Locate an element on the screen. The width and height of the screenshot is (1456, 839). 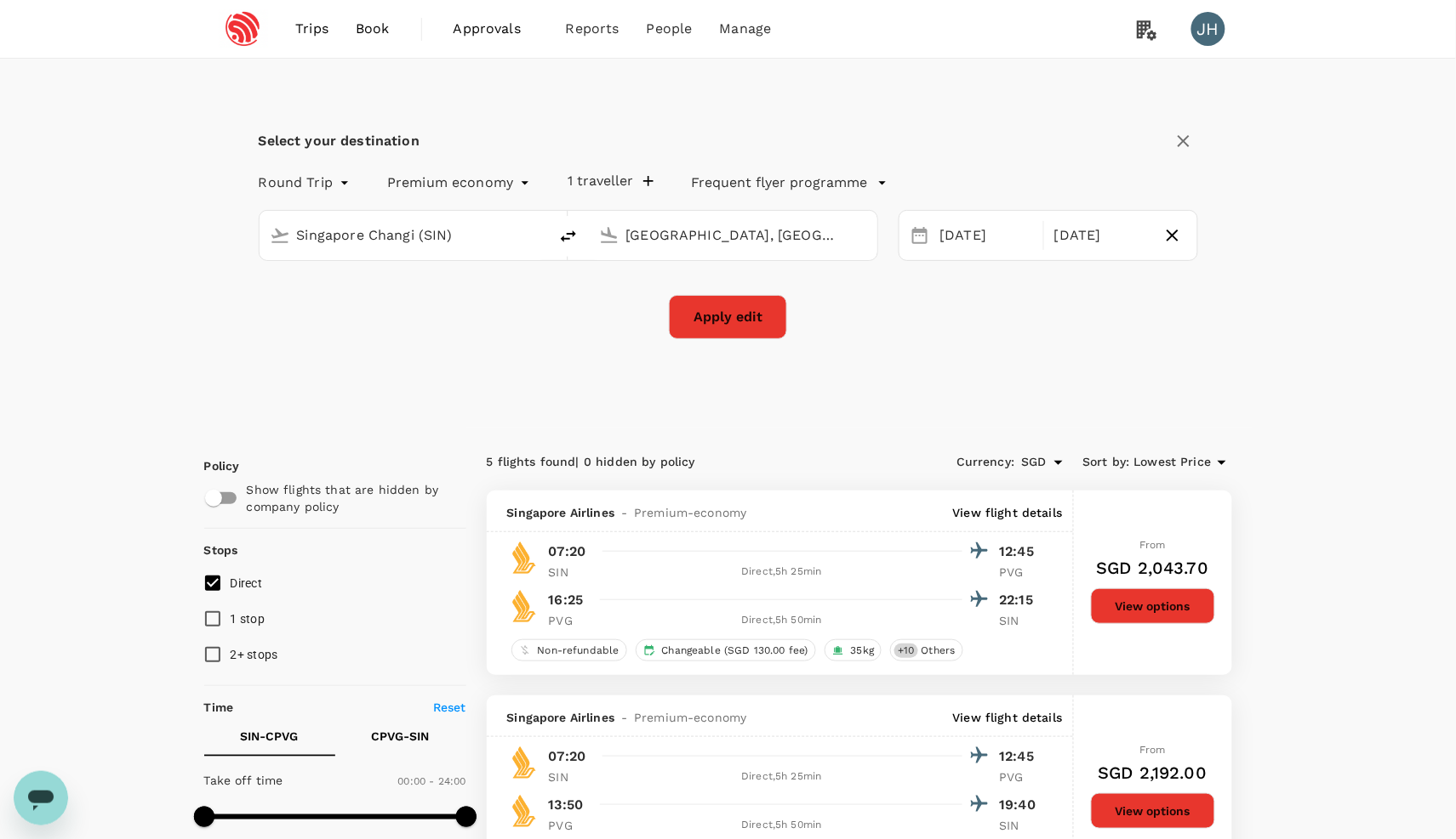
span: 00:00 - 24:00 is located at coordinates (432, 781).